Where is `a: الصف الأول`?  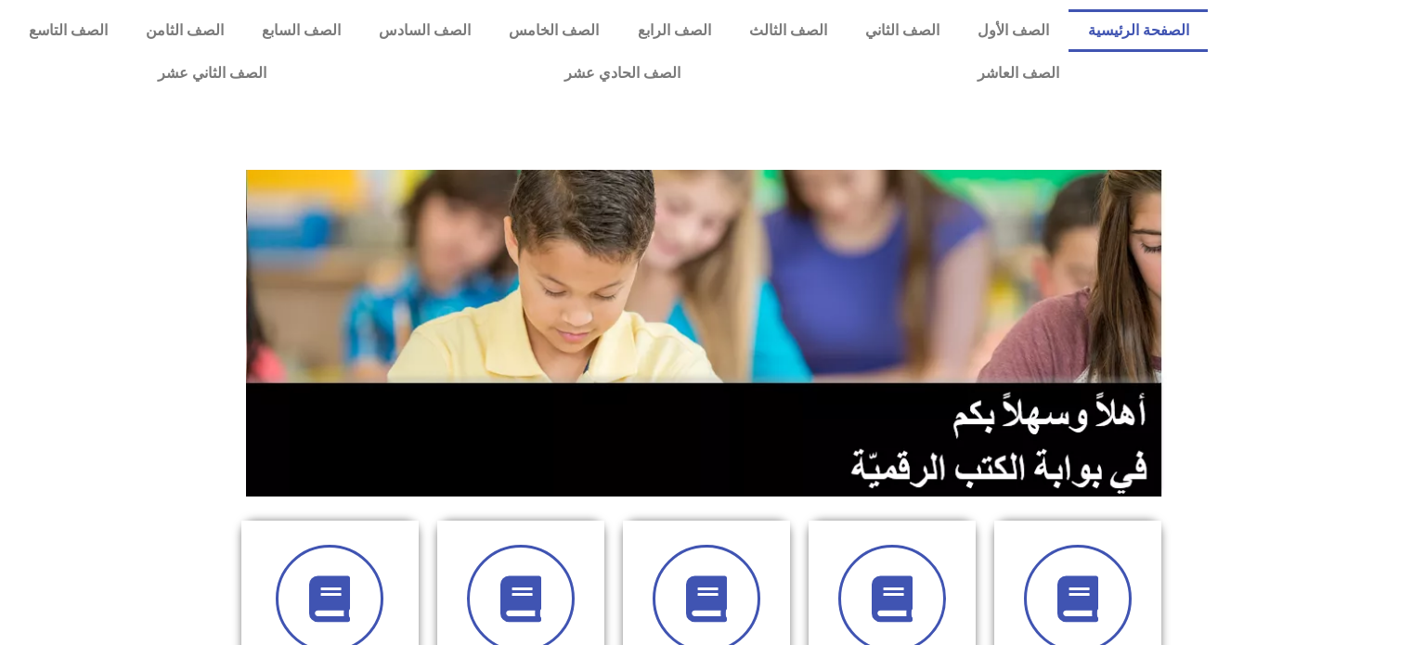
a: الصف الأول is located at coordinates (1013, 31).